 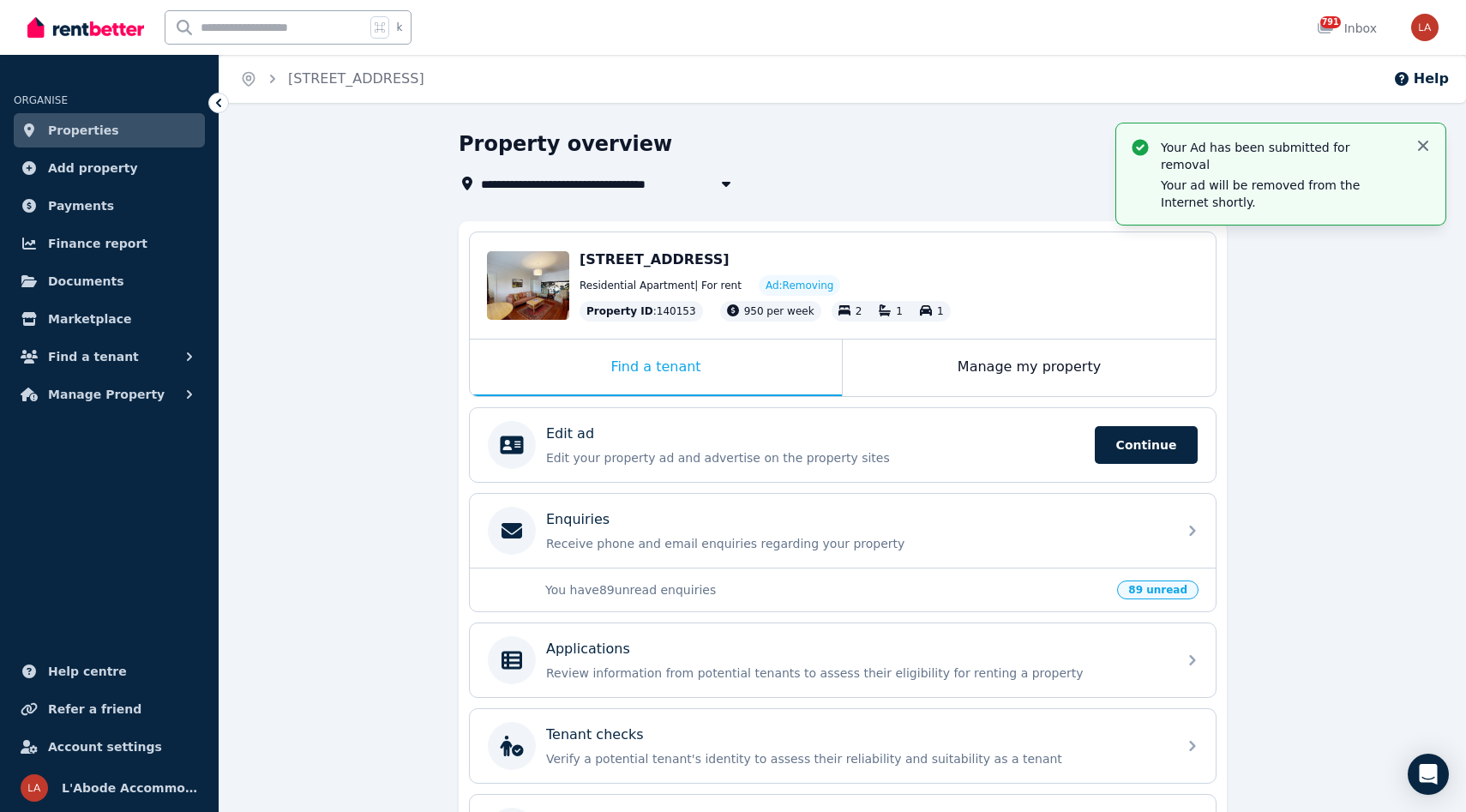 What do you see at coordinates (86, 27) in the screenshot?
I see `img: RentBetter` at bounding box center [86, 27].